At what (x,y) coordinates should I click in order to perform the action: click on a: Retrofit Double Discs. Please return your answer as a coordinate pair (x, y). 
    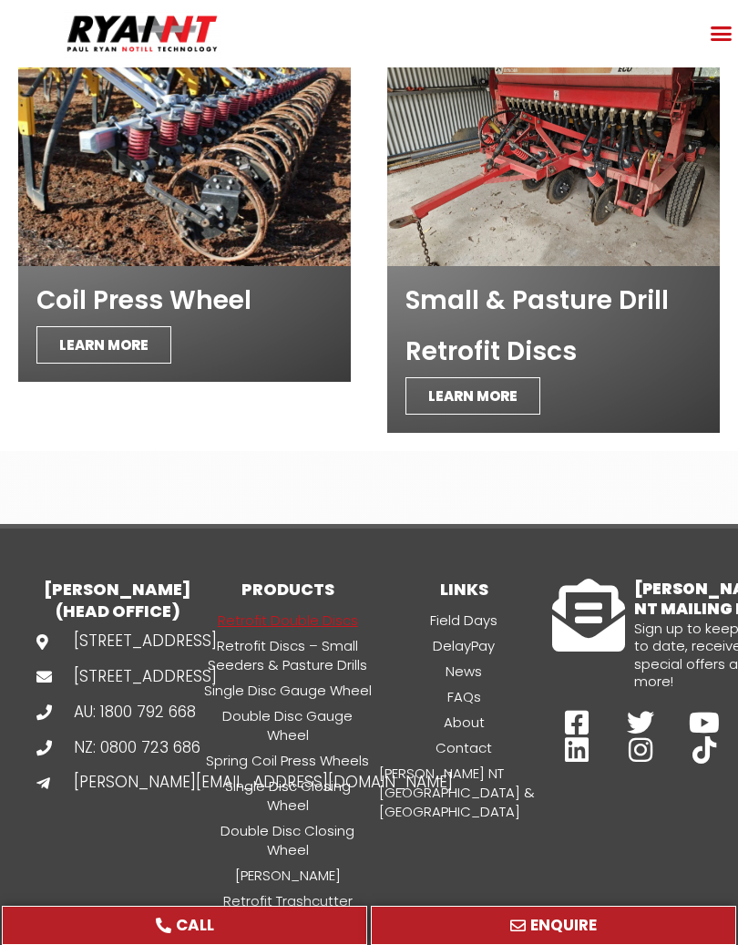
    Looking at the image, I should click on (288, 620).